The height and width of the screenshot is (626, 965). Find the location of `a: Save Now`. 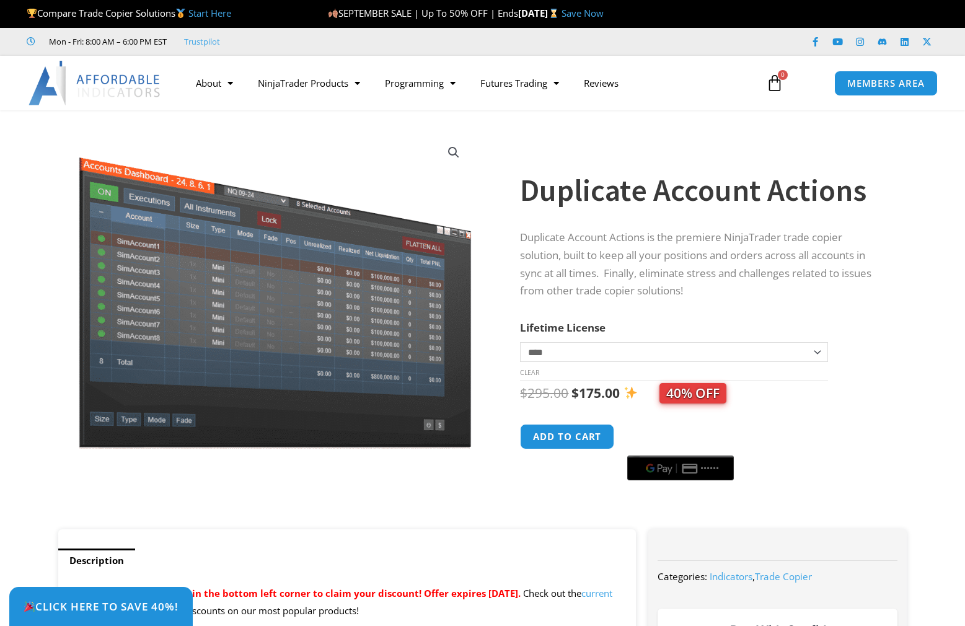

a: Save Now is located at coordinates (583, 13).